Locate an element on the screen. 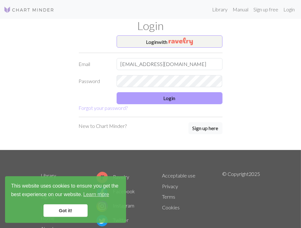  a: Ravelry is located at coordinates (113, 176).